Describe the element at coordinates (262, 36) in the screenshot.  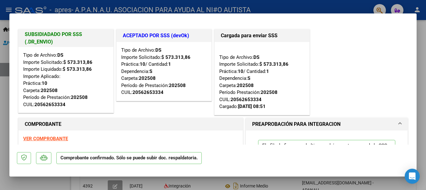
I see `h1: Cargada para enviar SSS` at that location.